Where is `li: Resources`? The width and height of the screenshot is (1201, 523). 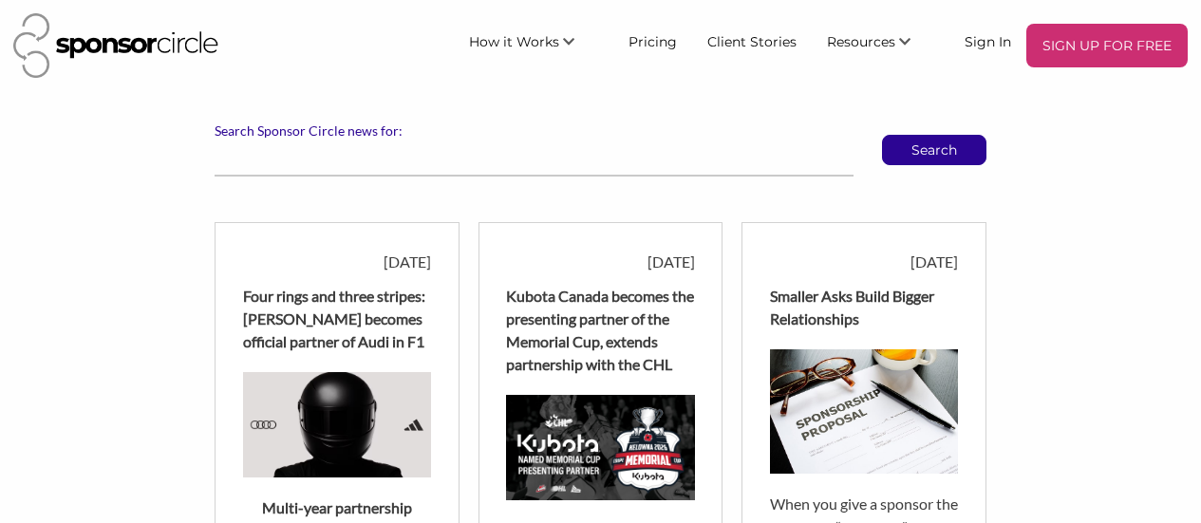
li: Resources is located at coordinates (880, 46).